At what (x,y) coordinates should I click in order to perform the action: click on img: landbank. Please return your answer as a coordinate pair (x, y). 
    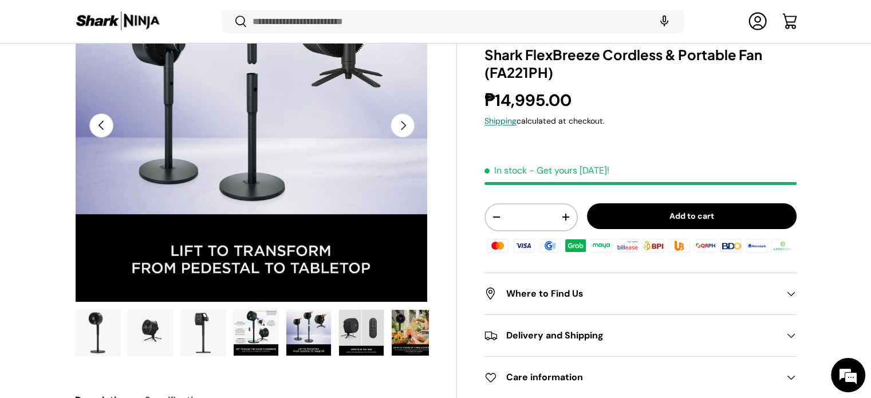
    Looking at the image, I should click on (783, 246).